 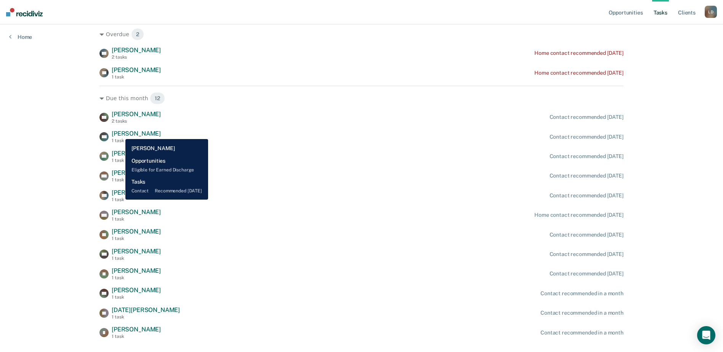 What do you see at coordinates (24, 12) in the screenshot?
I see `img: Recidiviz` at bounding box center [24, 12].